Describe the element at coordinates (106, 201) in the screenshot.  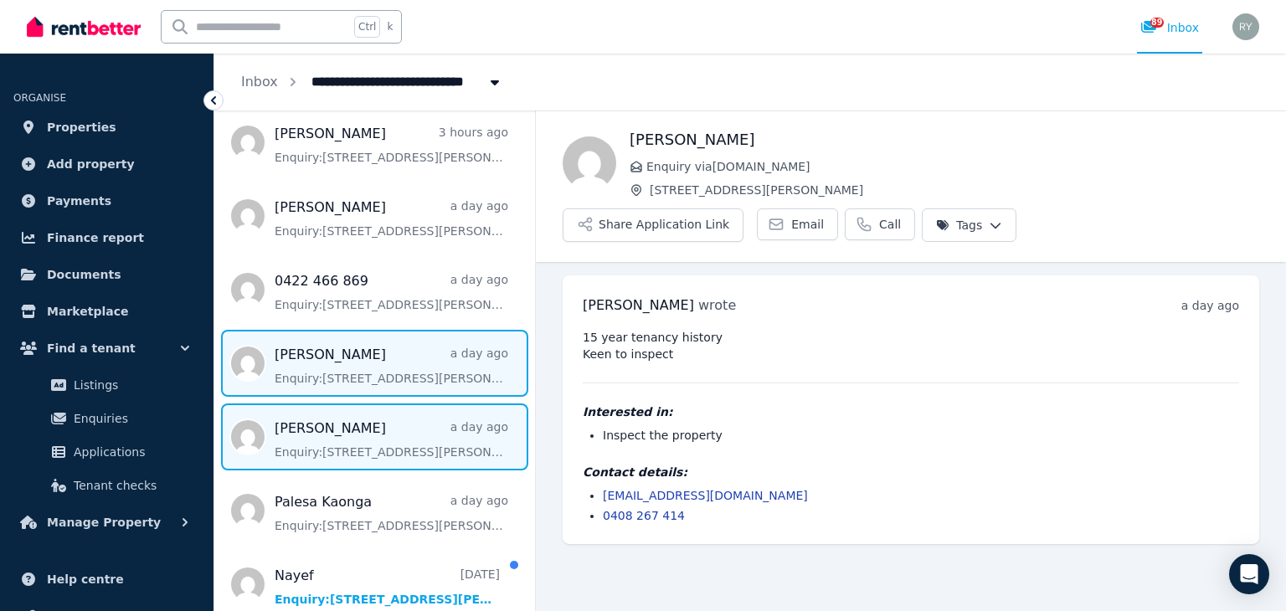
I see `a: Payments` at that location.